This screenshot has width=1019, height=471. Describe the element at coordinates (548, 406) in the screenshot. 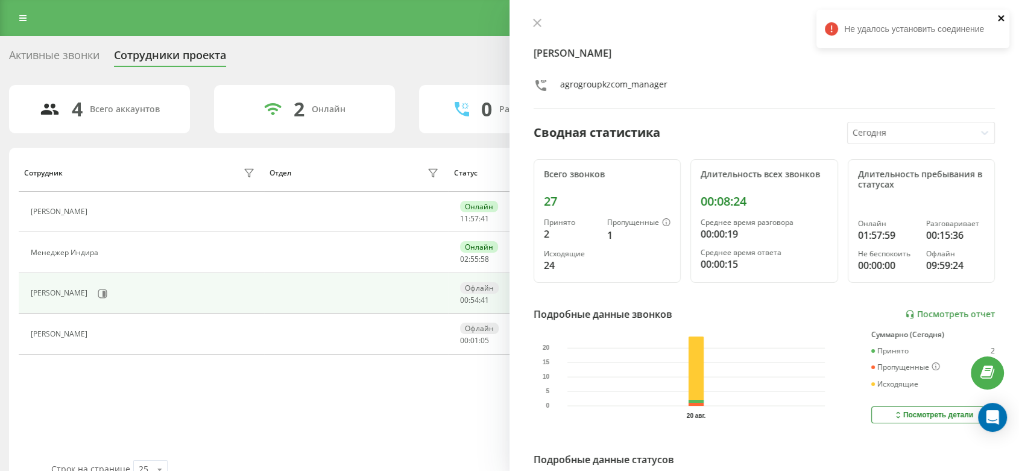

I see `text: 0` at that location.